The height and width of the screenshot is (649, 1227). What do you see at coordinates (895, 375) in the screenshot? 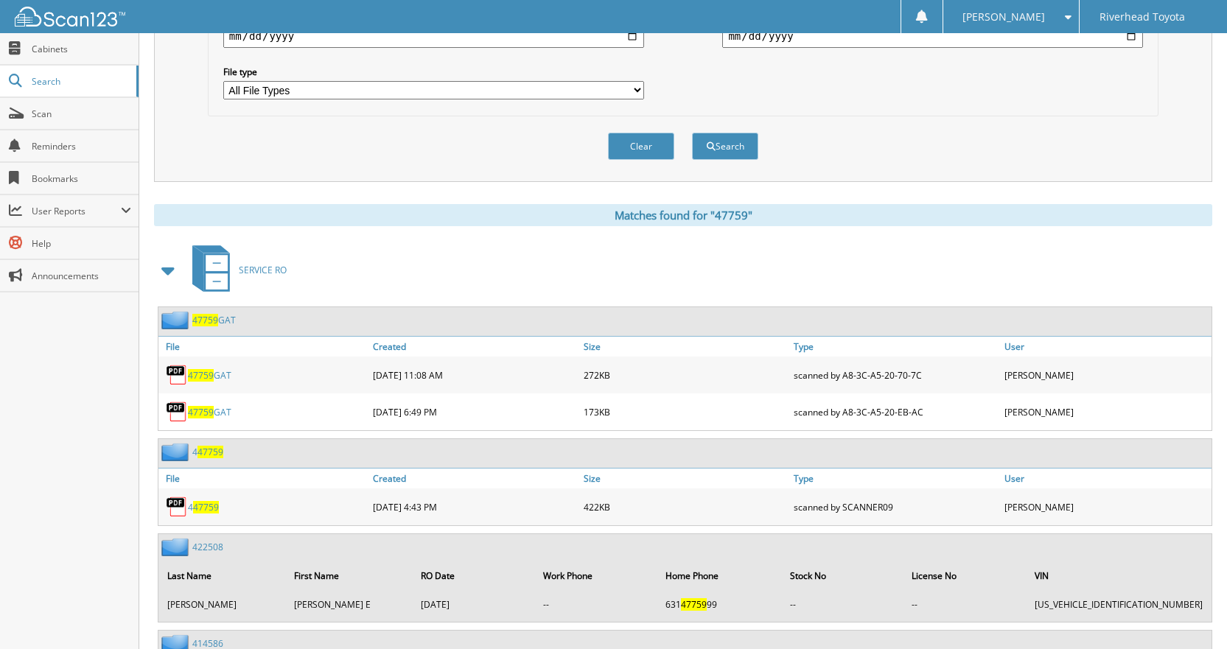
I see `div: scanned by A8-3C-A5-20-70-7C` at bounding box center [895, 375].